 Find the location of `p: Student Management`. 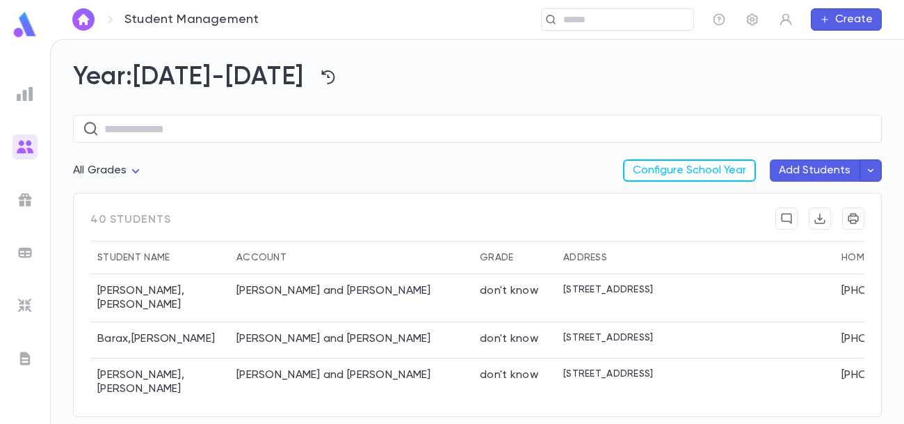

p: Student Management is located at coordinates (191, 19).